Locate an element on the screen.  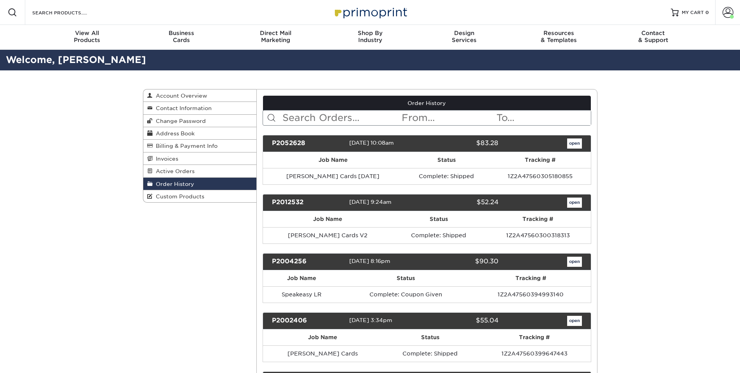
span: Active Orders is located at coordinates (174, 171).